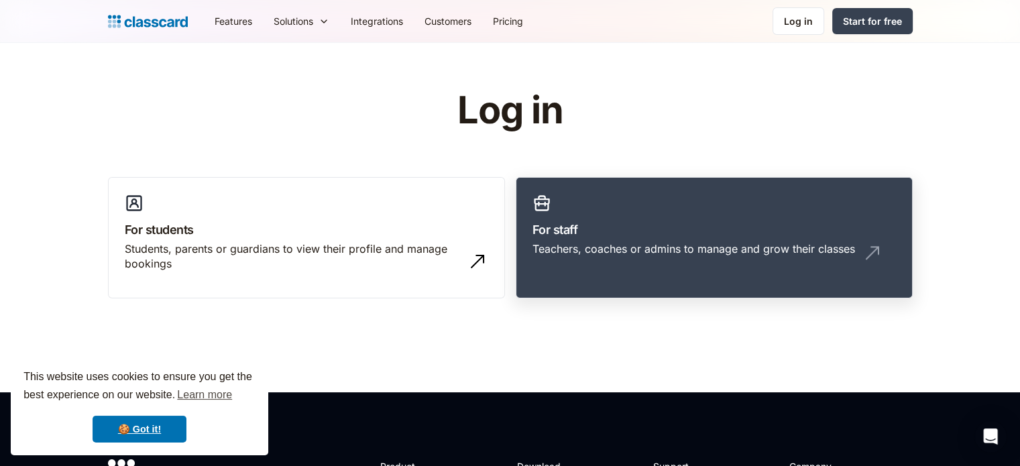 This screenshot has width=1020, height=466. Describe the element at coordinates (307, 238) in the screenshot. I see `a: For studentsStudents, parents or guardians to view their profile and manage bookings` at that location.